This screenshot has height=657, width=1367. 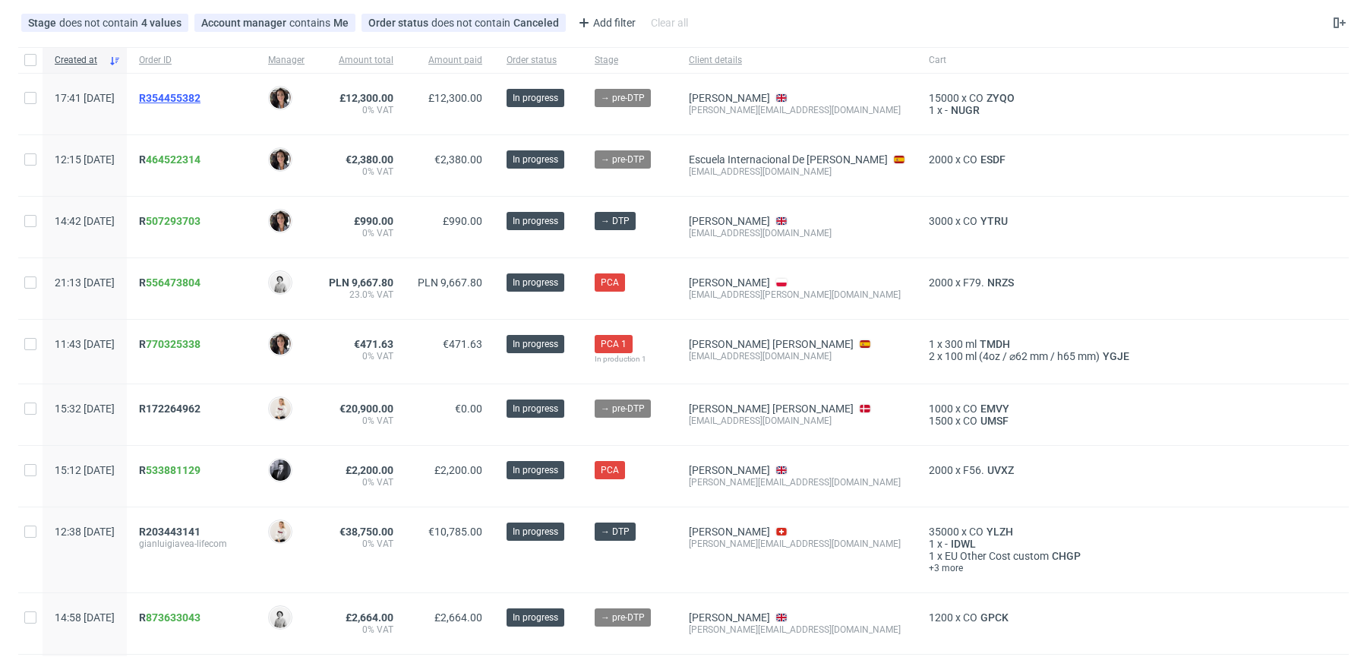 What do you see at coordinates (366, 409) in the screenshot?
I see `span: €20,900.00` at bounding box center [366, 409].